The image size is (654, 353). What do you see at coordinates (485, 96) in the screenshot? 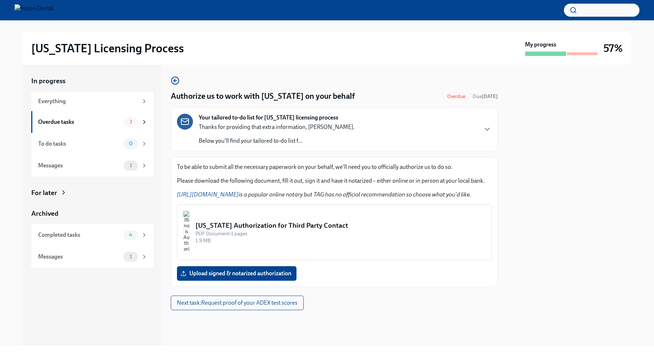
I see `span: Due` at bounding box center [485, 96].